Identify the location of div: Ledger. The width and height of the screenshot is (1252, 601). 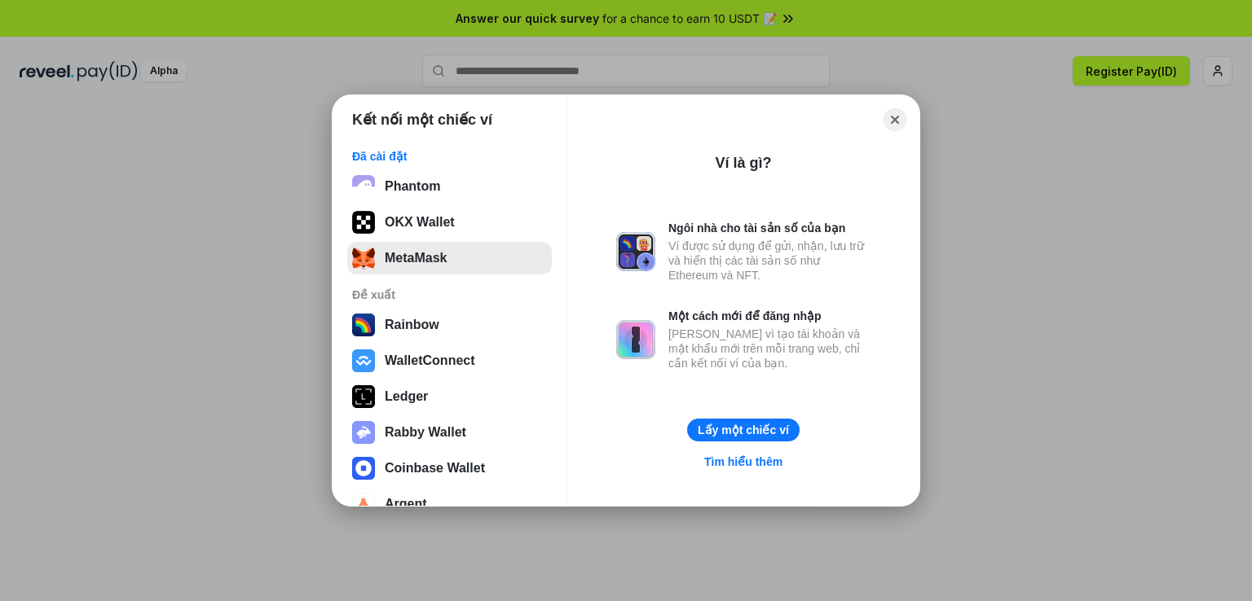
(406, 397).